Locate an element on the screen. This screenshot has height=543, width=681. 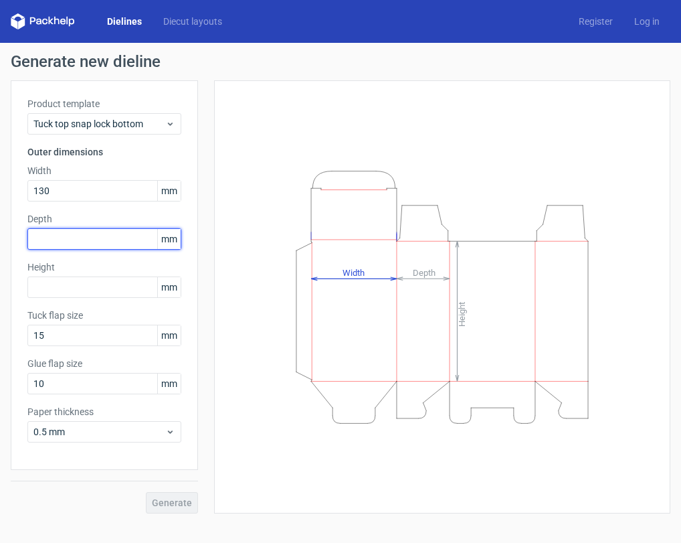
tspan: Width is located at coordinates (353, 272).